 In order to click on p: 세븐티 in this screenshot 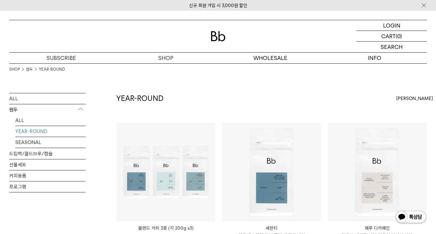, I will do `click(271, 228)`.